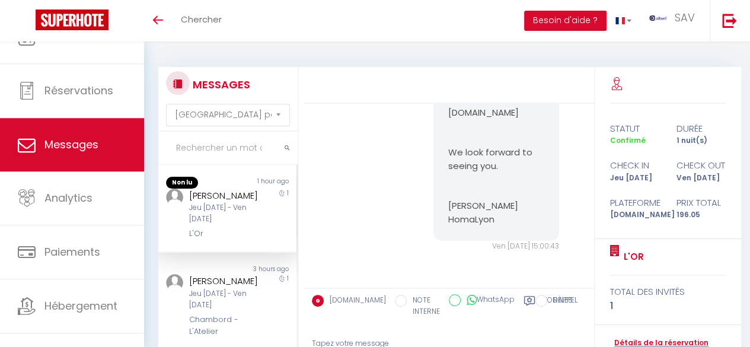 The height and width of the screenshot is (347, 750). Describe the element at coordinates (635, 165) in the screenshot. I see `div: check in` at that location.